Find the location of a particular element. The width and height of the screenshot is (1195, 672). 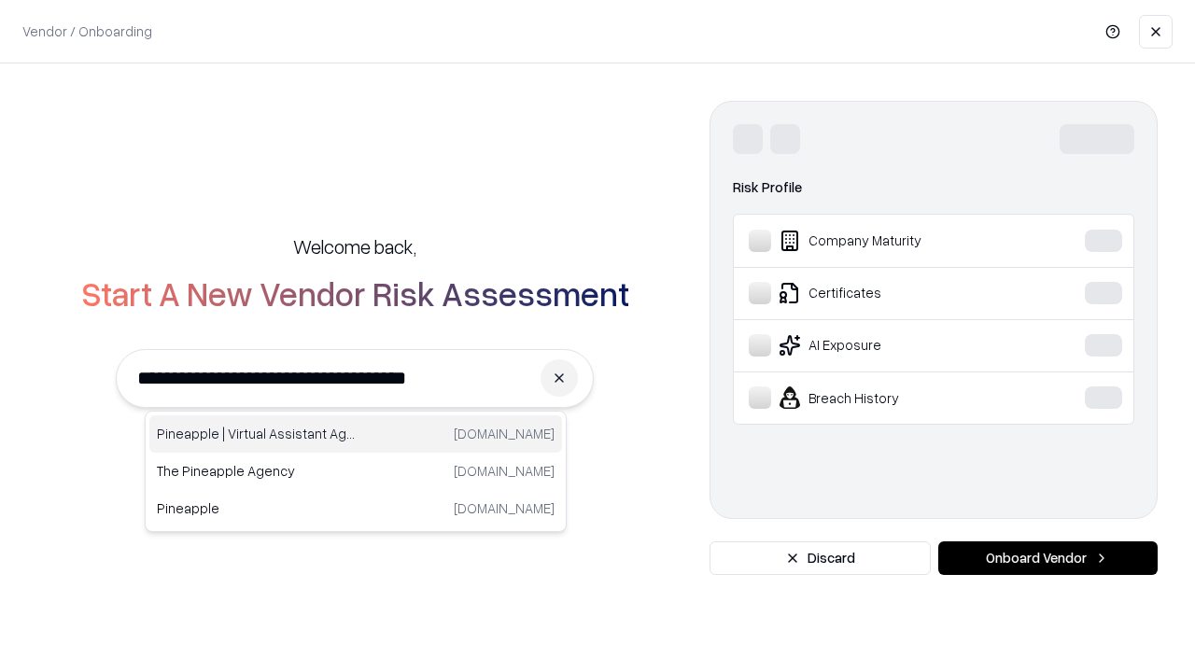

button: Onboard Vendor is located at coordinates (1048, 558).